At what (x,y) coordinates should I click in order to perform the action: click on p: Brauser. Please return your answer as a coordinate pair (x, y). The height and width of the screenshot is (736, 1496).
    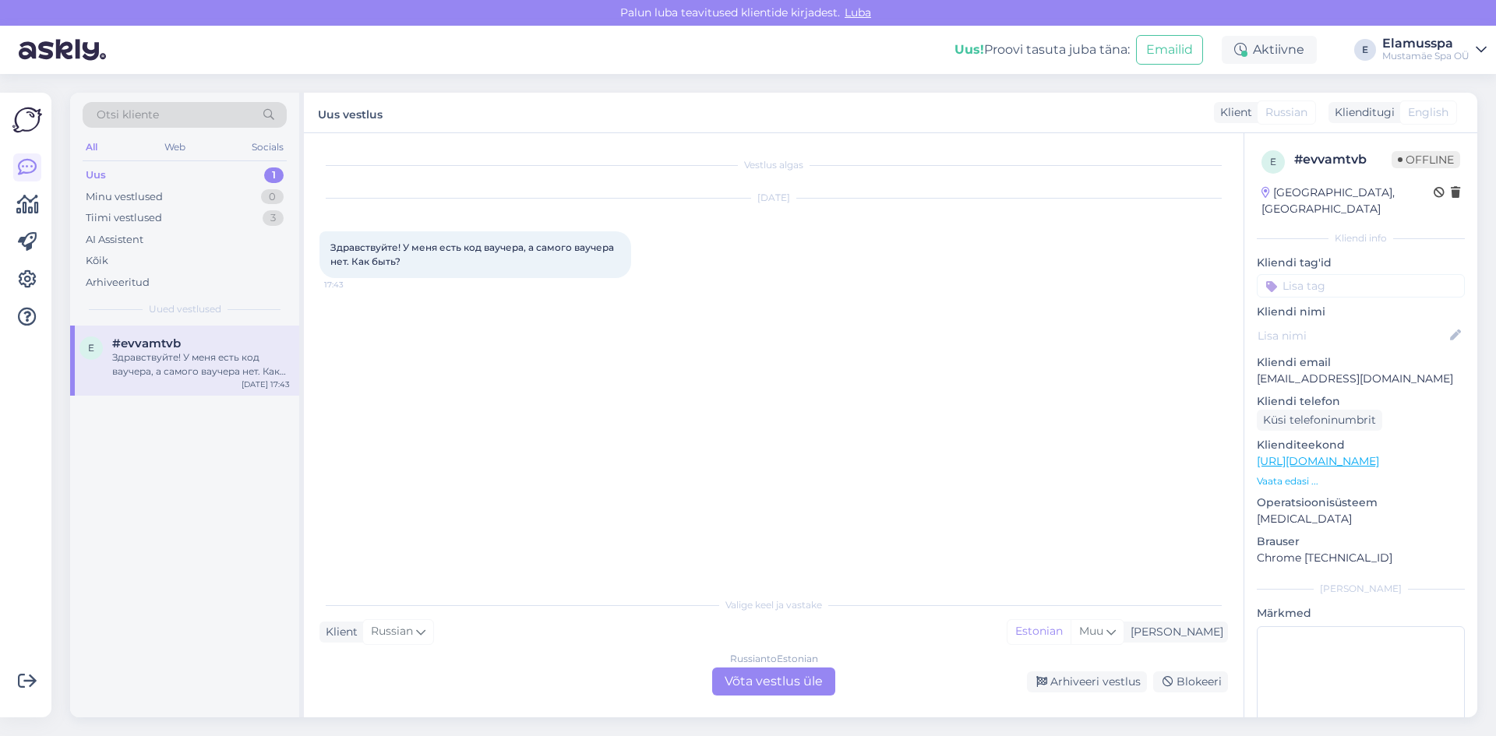
    Looking at the image, I should click on (1360, 541).